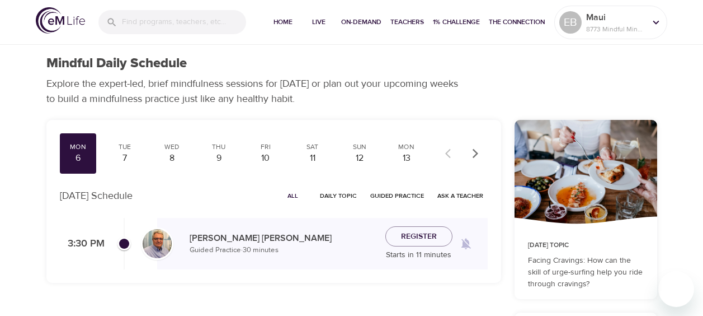 The width and height of the screenshot is (703, 316). I want to click on span: Teachers, so click(407, 22).